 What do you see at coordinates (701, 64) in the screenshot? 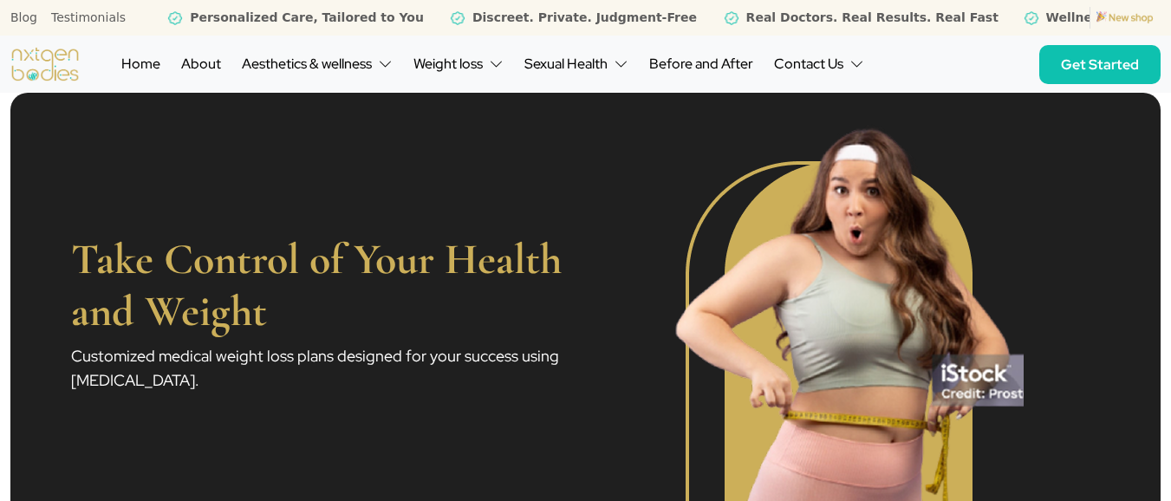
I see `a: Before and After` at bounding box center [701, 64].